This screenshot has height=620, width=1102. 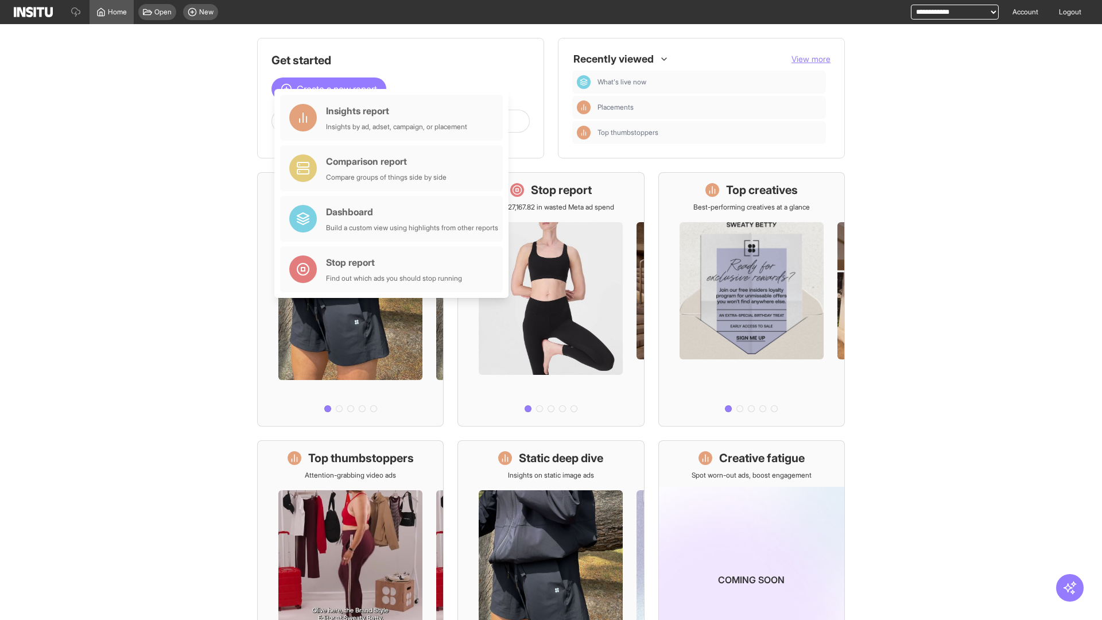 I want to click on span: View more, so click(x=811, y=59).